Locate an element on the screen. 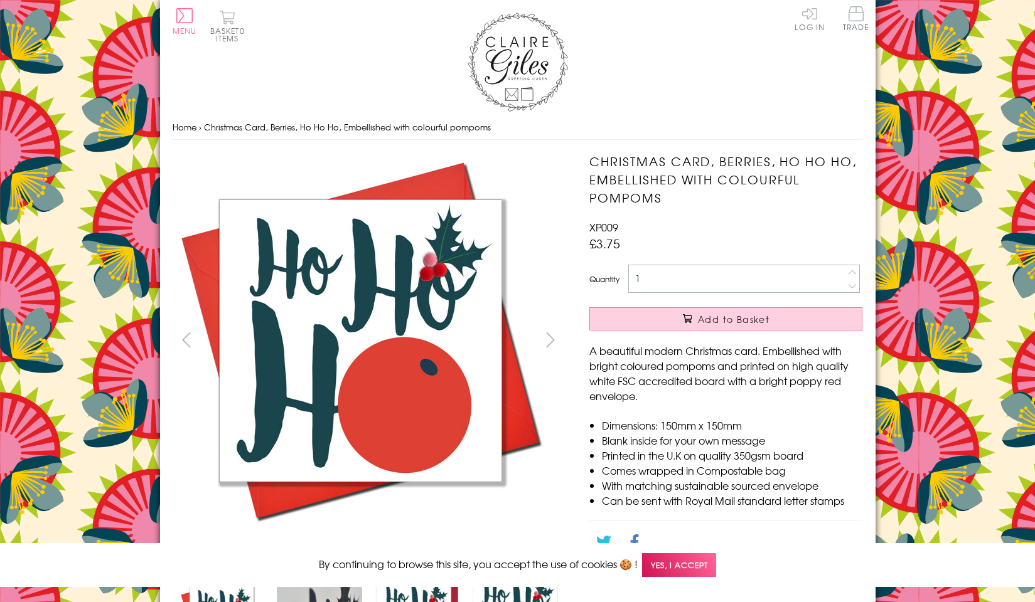 Image resolution: width=1035 pixels, height=602 pixels. li: With matching sustainable sourced envelope is located at coordinates (732, 486).